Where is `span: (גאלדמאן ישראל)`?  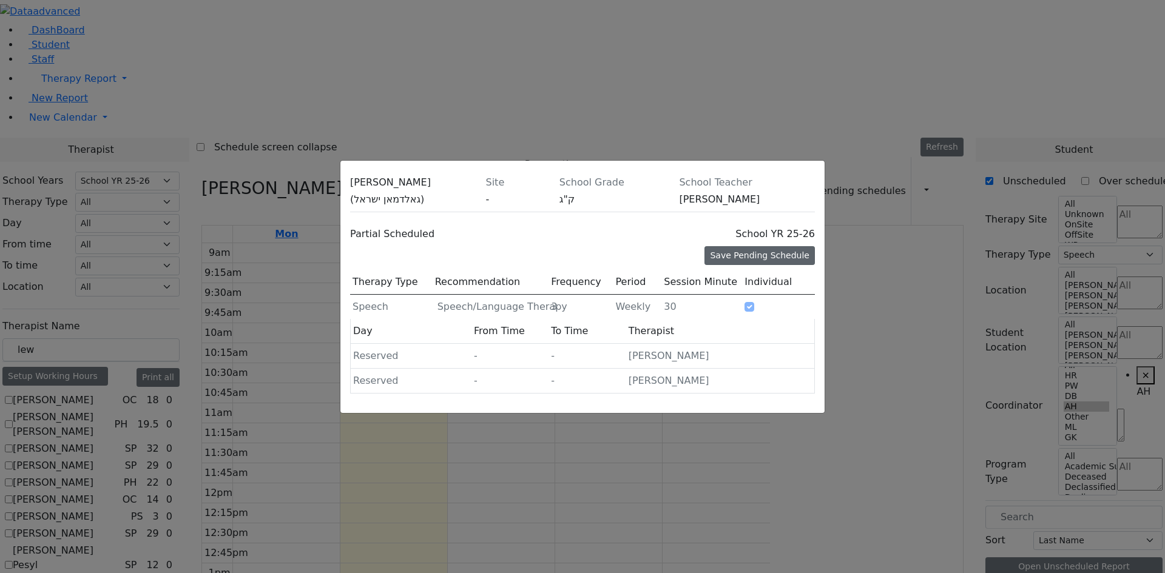
span: (גאלדמאן ישראל) is located at coordinates (390, 200).